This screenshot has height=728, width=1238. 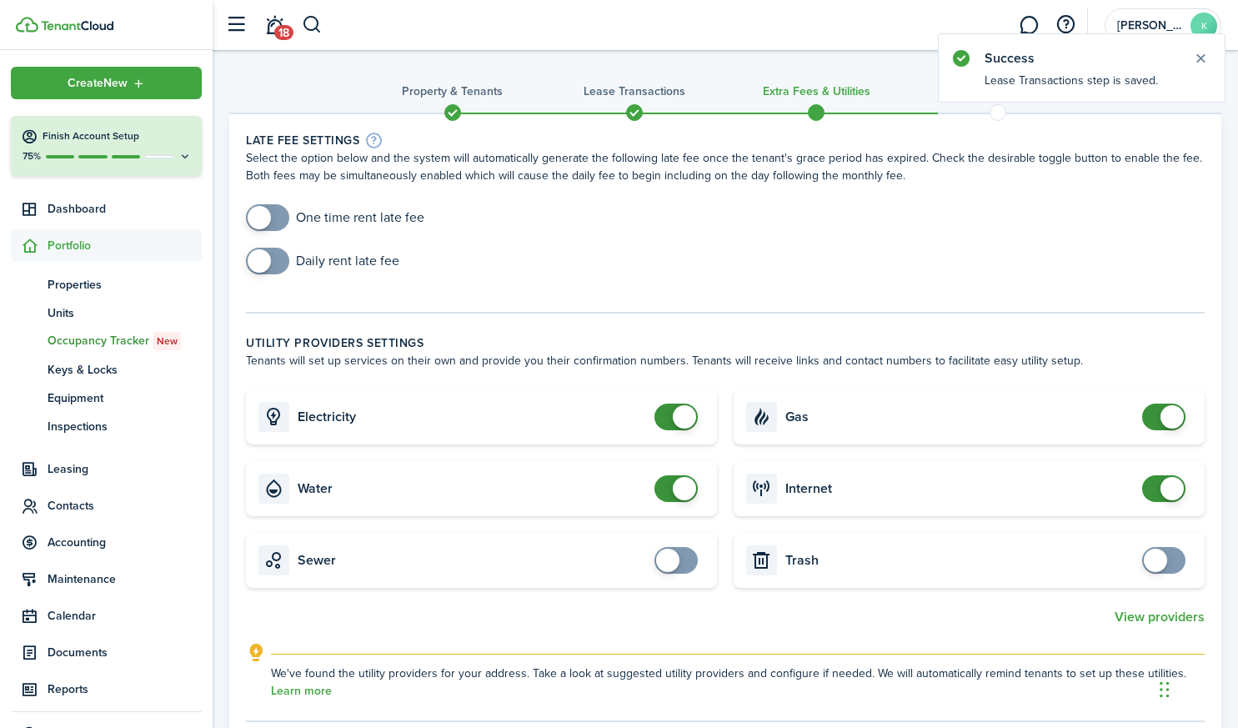 What do you see at coordinates (1196, 688) in the screenshot?
I see `div: Chat Widget` at bounding box center [1196, 688].